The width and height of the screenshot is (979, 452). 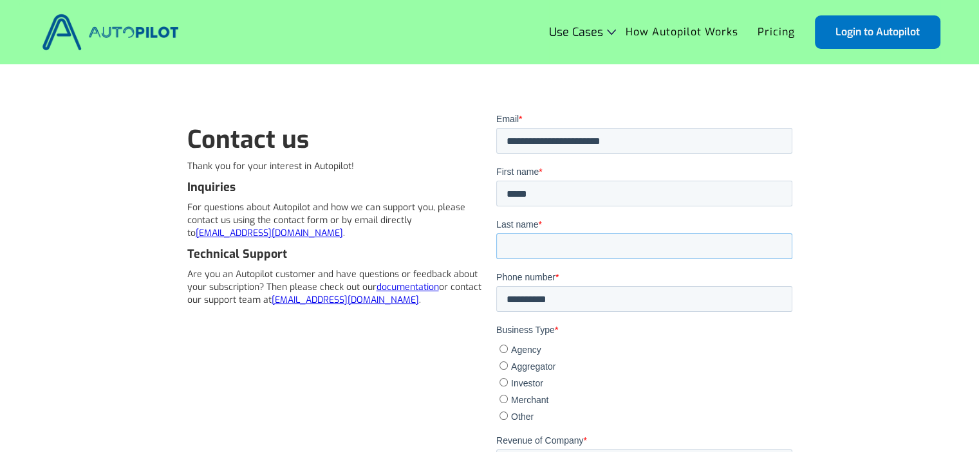 What do you see at coordinates (7, 253) in the screenshot?
I see `input: Aggregator` at bounding box center [7, 253].